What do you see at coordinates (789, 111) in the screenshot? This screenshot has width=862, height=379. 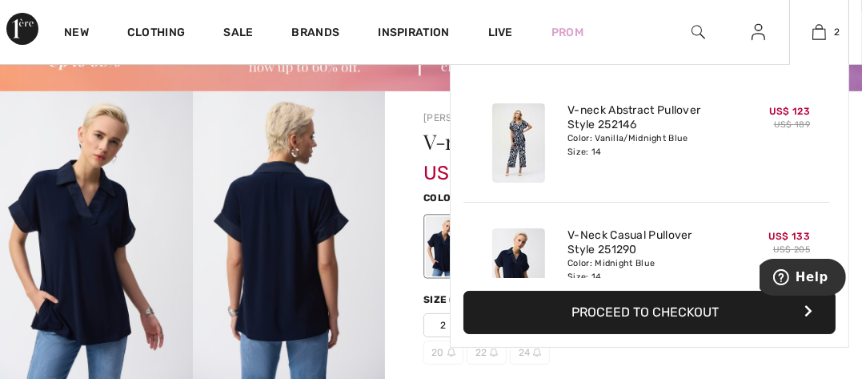 I see `span: US$ 123` at bounding box center [789, 111].